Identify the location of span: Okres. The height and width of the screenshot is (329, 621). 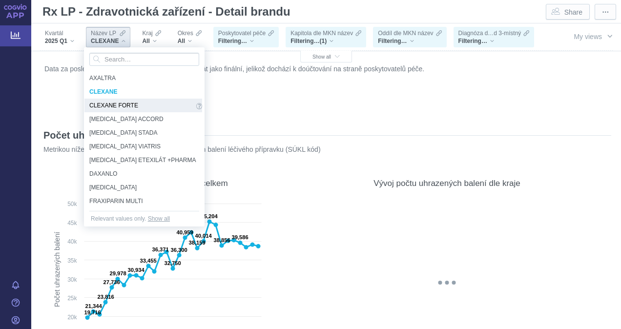
(186, 33).